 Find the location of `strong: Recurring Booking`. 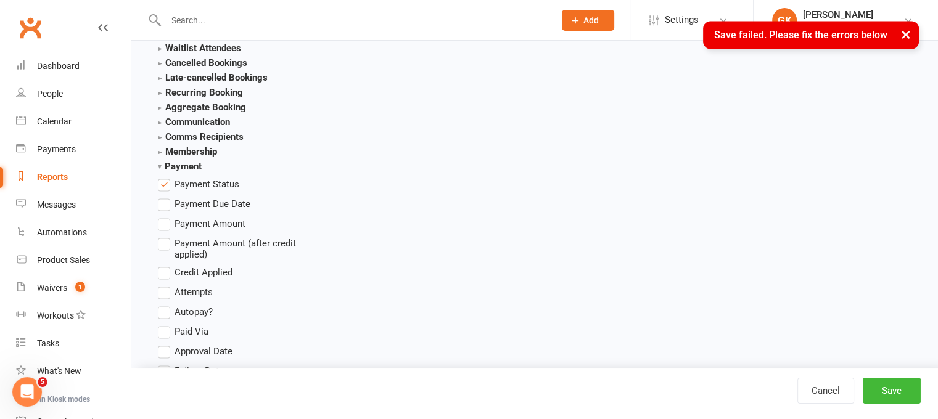

strong: Recurring Booking is located at coordinates (200, 92).